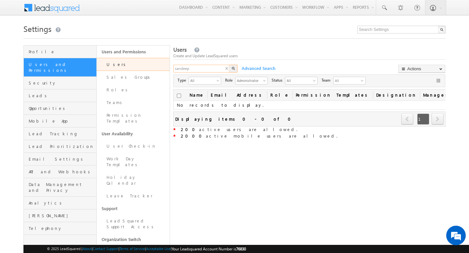 This screenshot has height=253, width=469. I want to click on span: Your Leadsquared Account Number is, so click(209, 249).